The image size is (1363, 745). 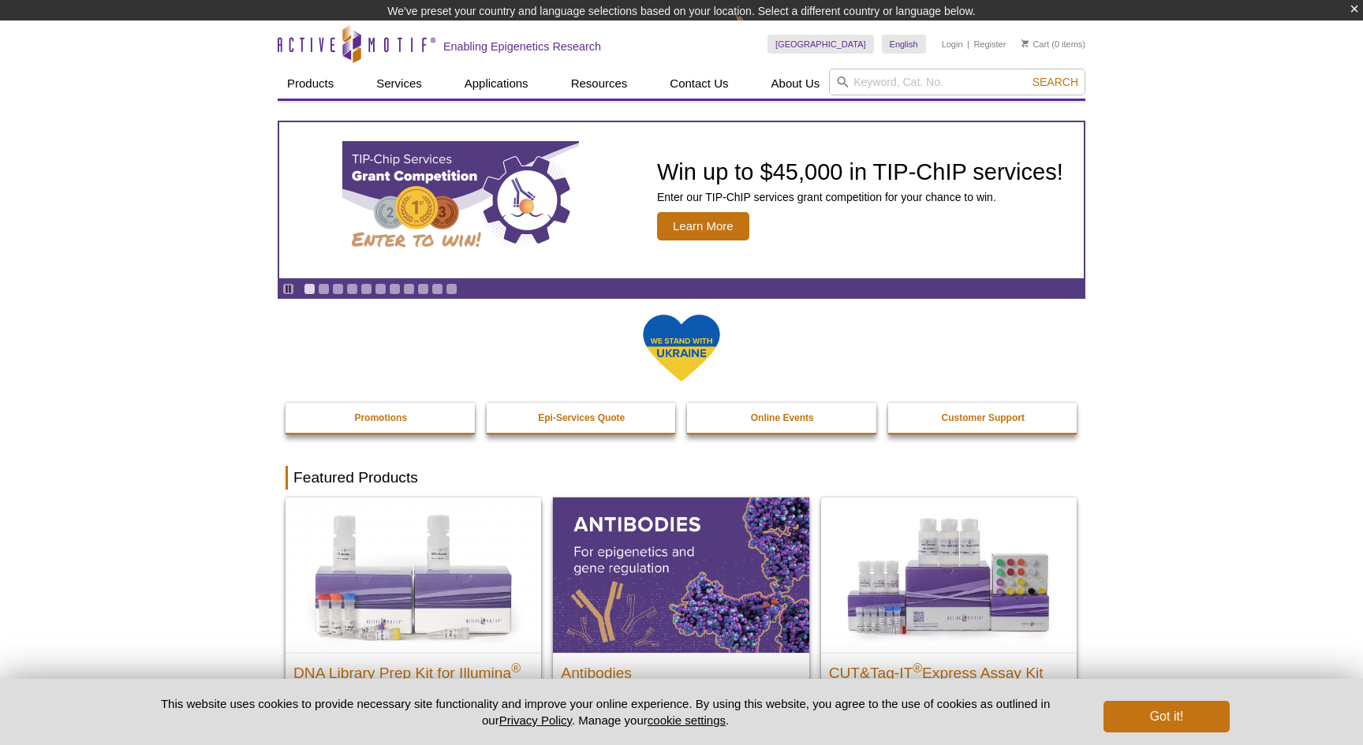 What do you see at coordinates (437, 289) in the screenshot?
I see `a: Go to slide 10` at bounding box center [437, 289].